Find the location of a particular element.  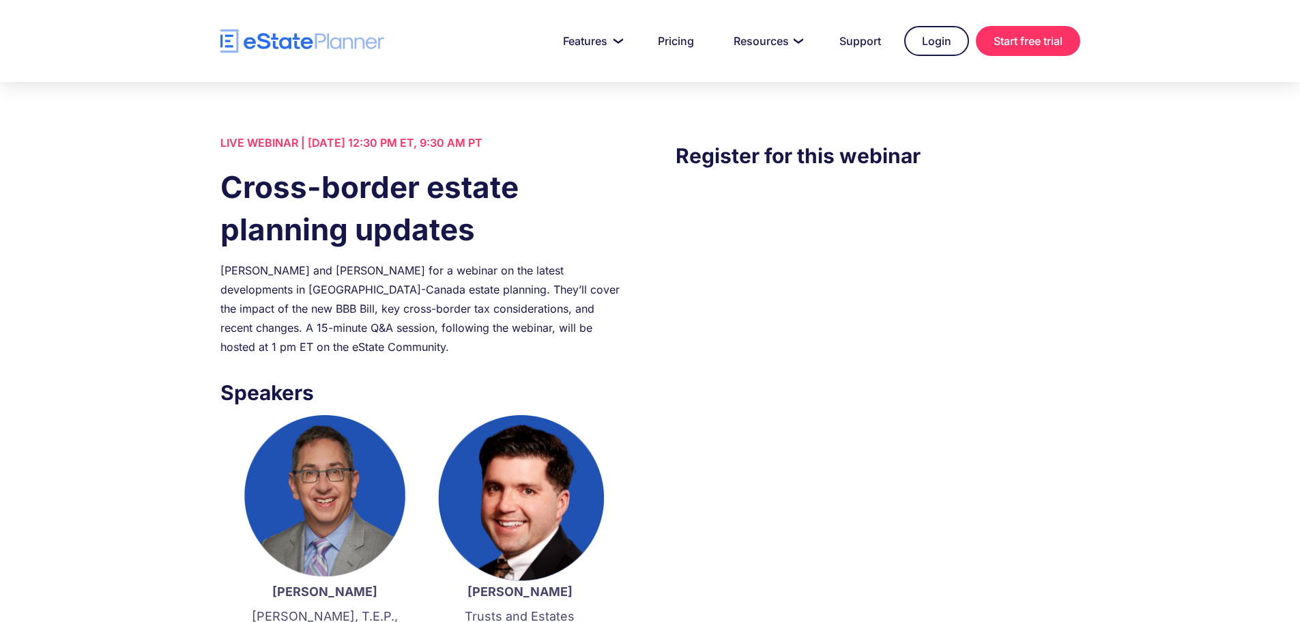

h3: Register for this webinar is located at coordinates (878, 156).